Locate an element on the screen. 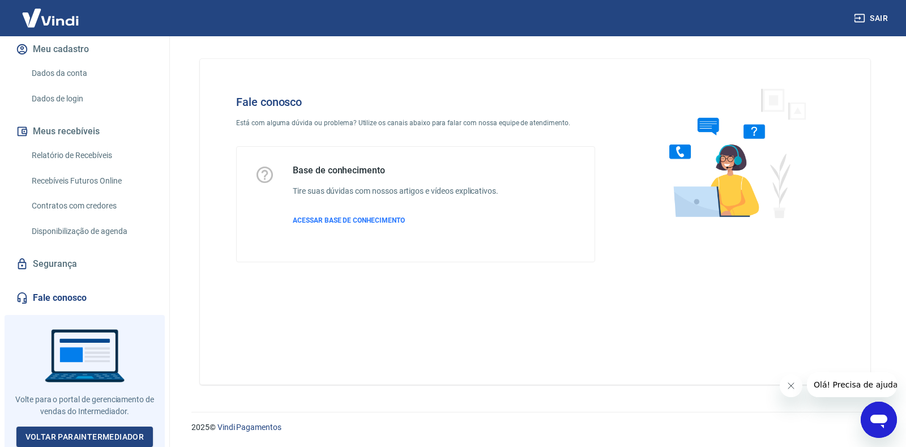 This screenshot has height=447, width=906. img: Vindi is located at coordinates (50, 18).